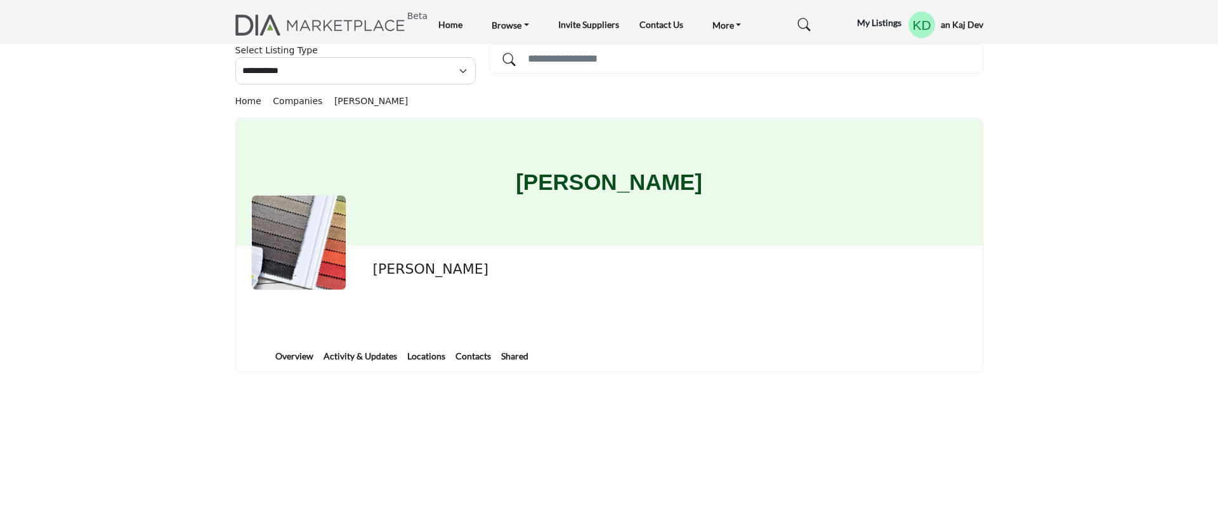  Describe the element at coordinates (960, 305) in the screenshot. I see `button: More details` at that location.